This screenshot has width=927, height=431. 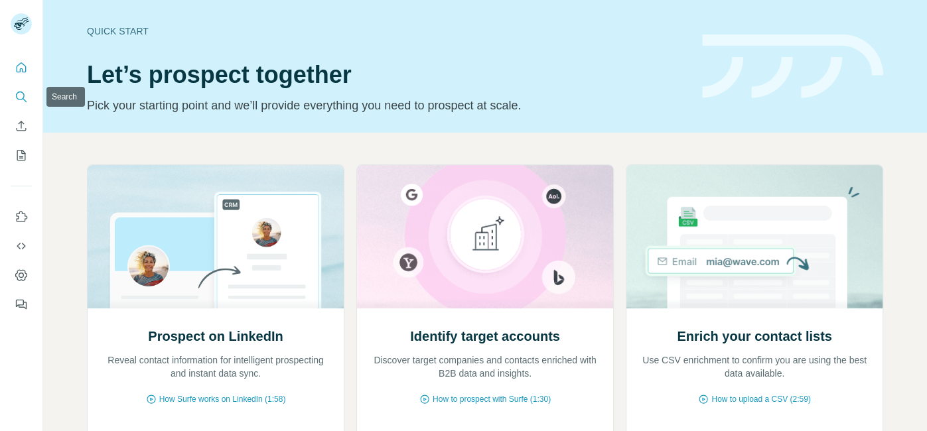 What do you see at coordinates (485, 367) in the screenshot?
I see `p: Discover target companies and contacts enriched with B2B data and insights.` at bounding box center [485, 367].